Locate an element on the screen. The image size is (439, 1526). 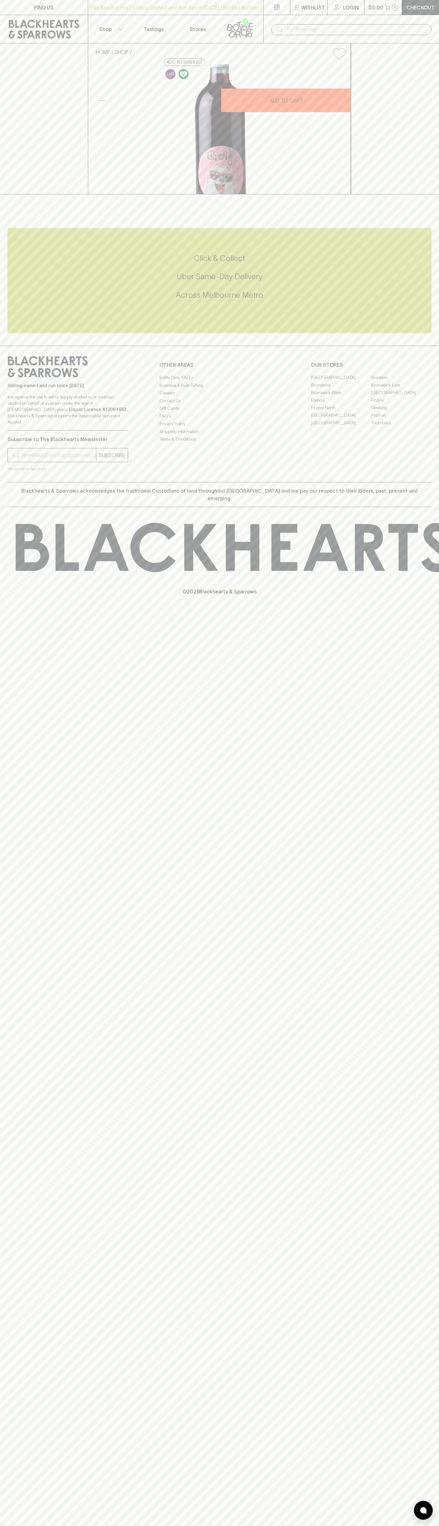
p: OTHER AREAS is located at coordinates (220, 365).